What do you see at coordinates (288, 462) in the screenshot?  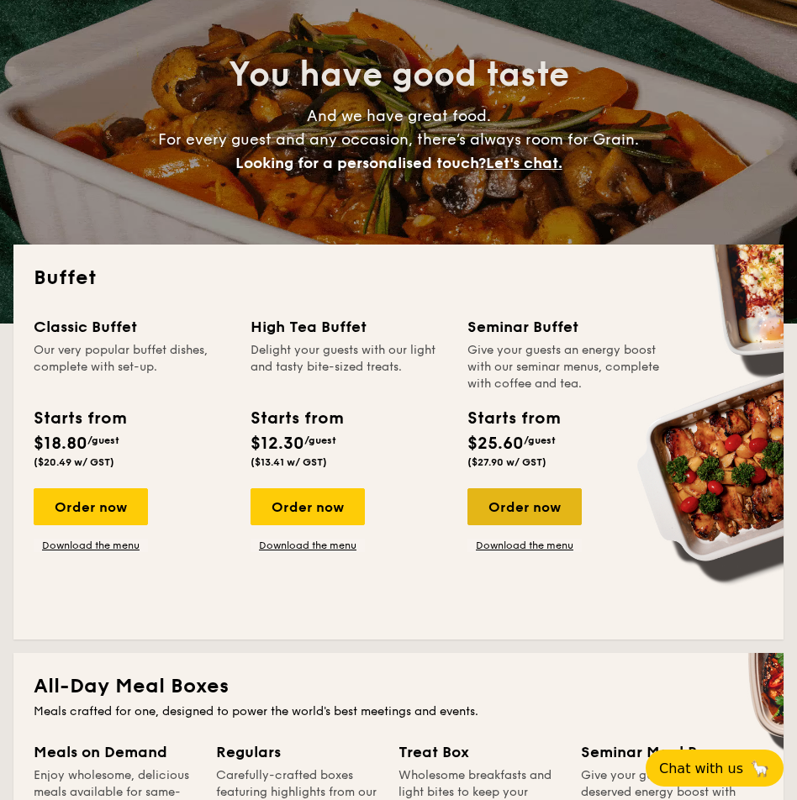 I see `span: ($13.41 w/ GST)` at bounding box center [288, 462].